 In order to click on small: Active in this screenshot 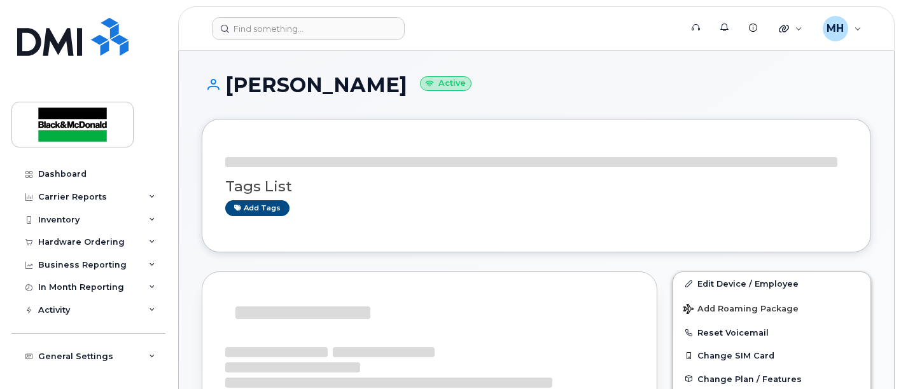, I will do `click(445, 83)`.